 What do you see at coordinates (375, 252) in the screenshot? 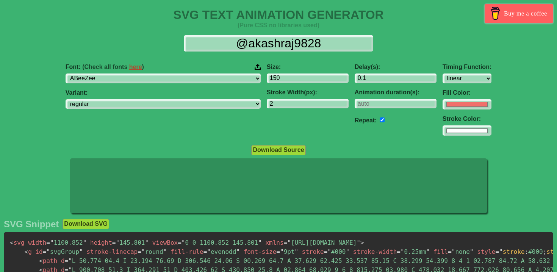
I see `span: stroke-width` at bounding box center [375, 252].